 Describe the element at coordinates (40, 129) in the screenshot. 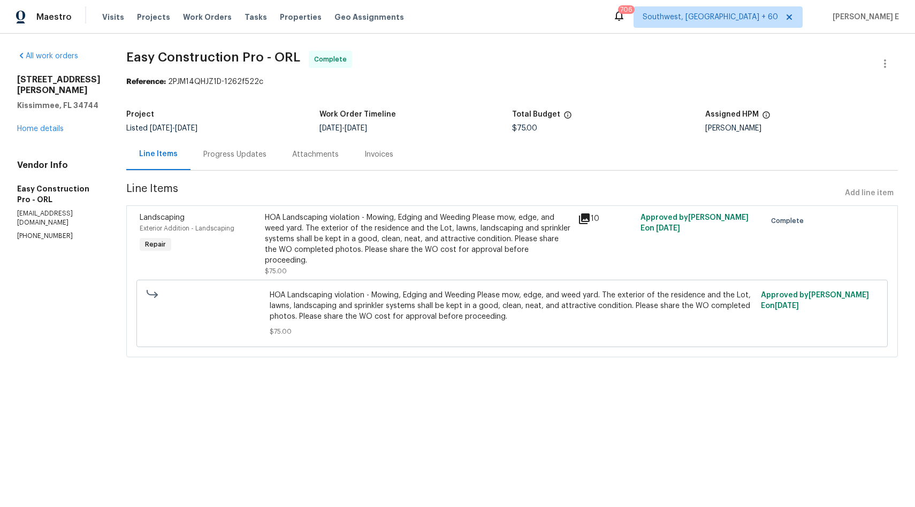

I see `a: Home details` at that location.